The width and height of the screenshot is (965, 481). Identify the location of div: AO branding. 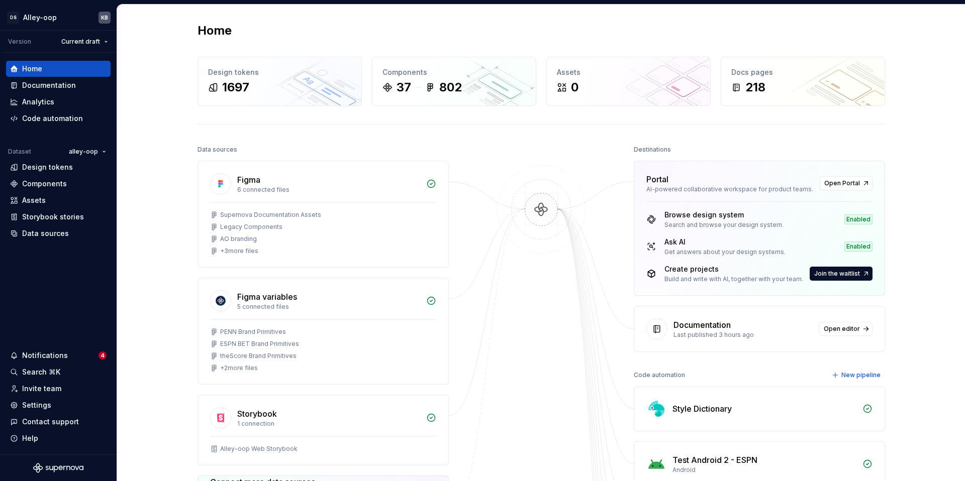
(238, 239).